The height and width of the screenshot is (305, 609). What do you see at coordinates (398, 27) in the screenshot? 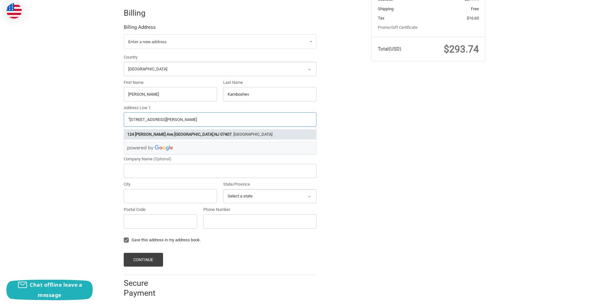
I see `a: Promo/Gift Certificate` at bounding box center [398, 27].